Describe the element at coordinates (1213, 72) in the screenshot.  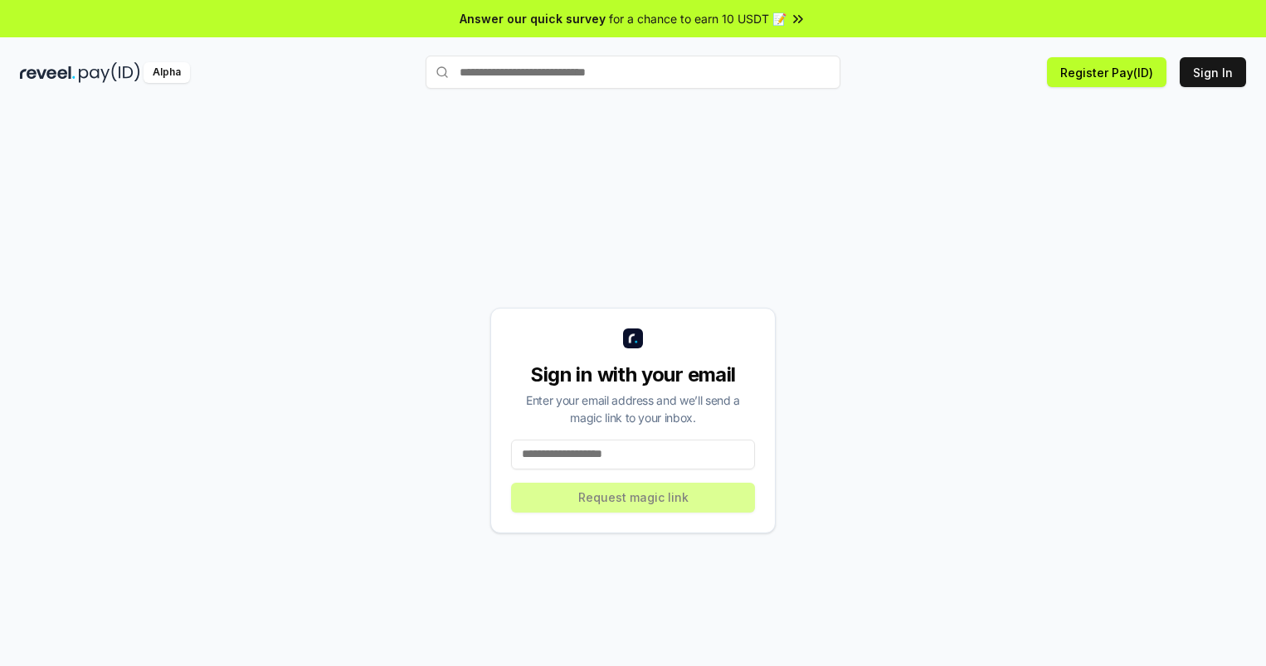
I see `button: Sign In` at that location.